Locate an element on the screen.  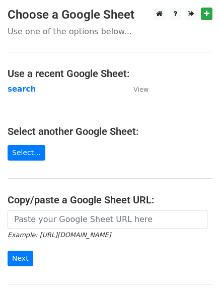
small: View is located at coordinates (141, 89).